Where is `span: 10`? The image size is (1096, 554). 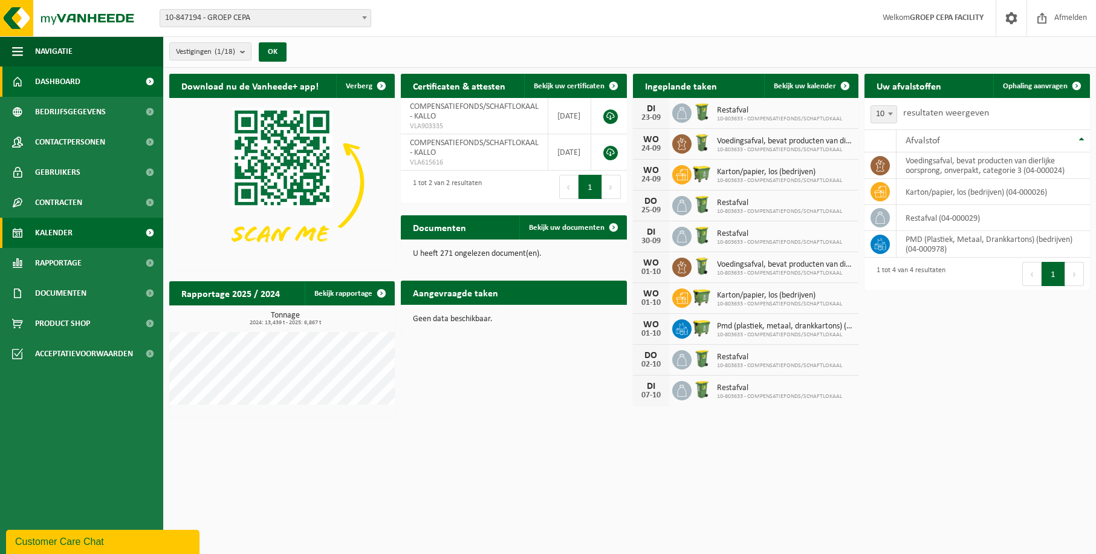
span: 10 is located at coordinates (884, 114).